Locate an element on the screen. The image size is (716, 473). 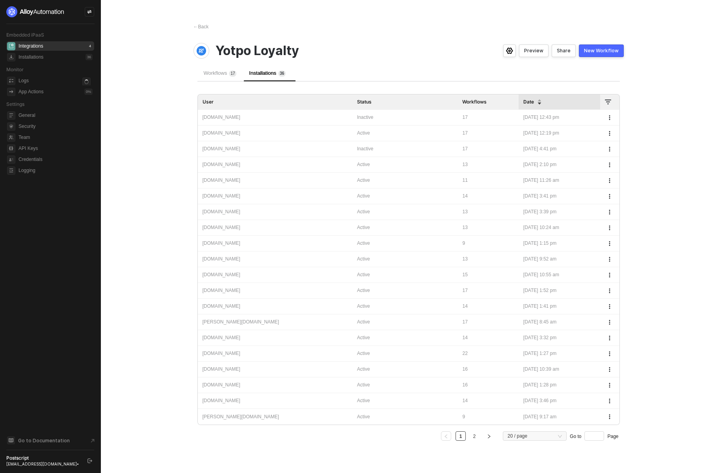
th: Workflows is located at coordinates (488, 102).